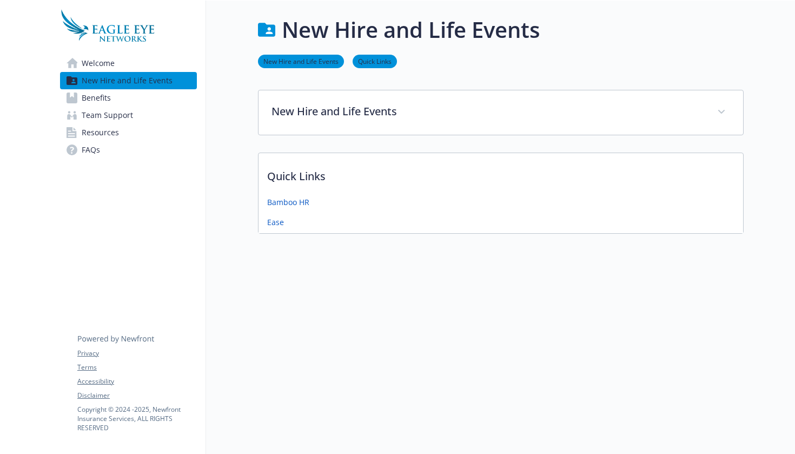 Image resolution: width=795 pixels, height=454 pixels. What do you see at coordinates (501, 112) in the screenshot?
I see `div: New Hire and Life Events` at bounding box center [501, 112].